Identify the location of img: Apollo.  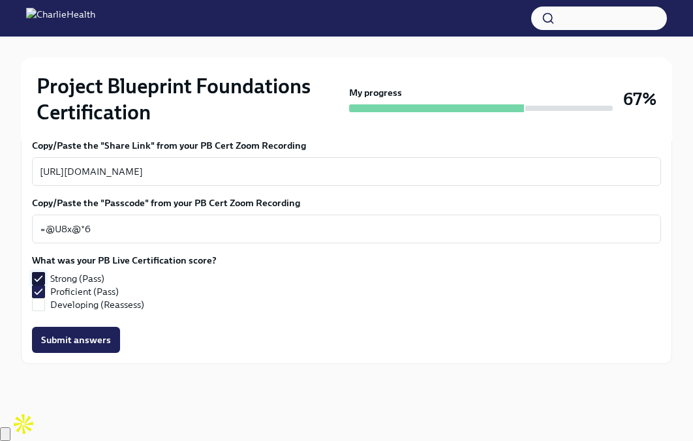
(23, 424).